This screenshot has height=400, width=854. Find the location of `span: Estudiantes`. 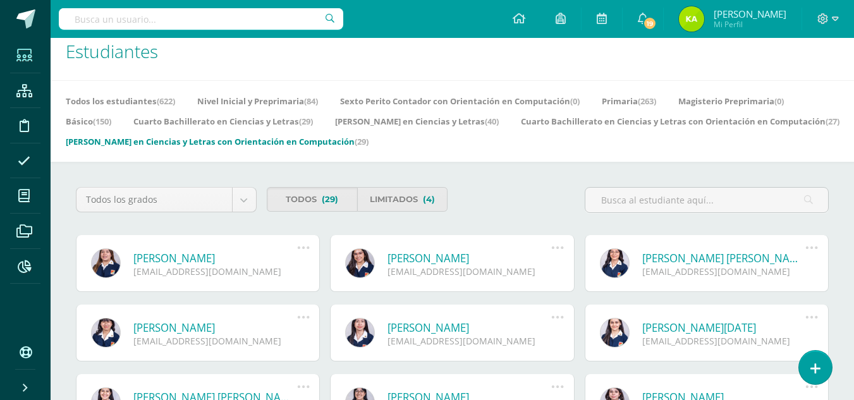

span: Estudiantes is located at coordinates (112, 51).